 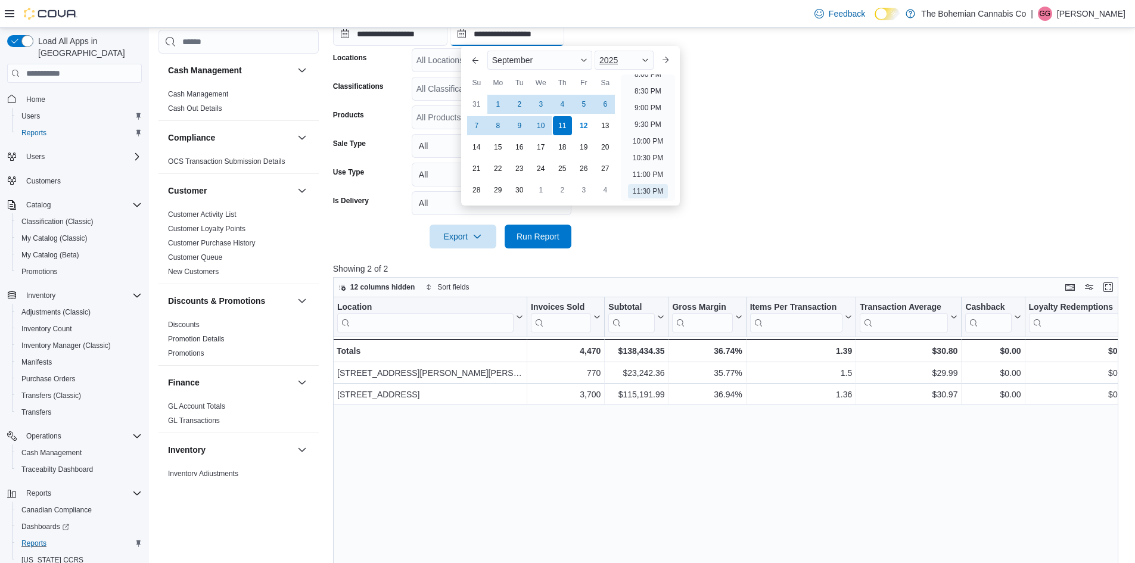 I want to click on div: Mo, so click(x=498, y=83).